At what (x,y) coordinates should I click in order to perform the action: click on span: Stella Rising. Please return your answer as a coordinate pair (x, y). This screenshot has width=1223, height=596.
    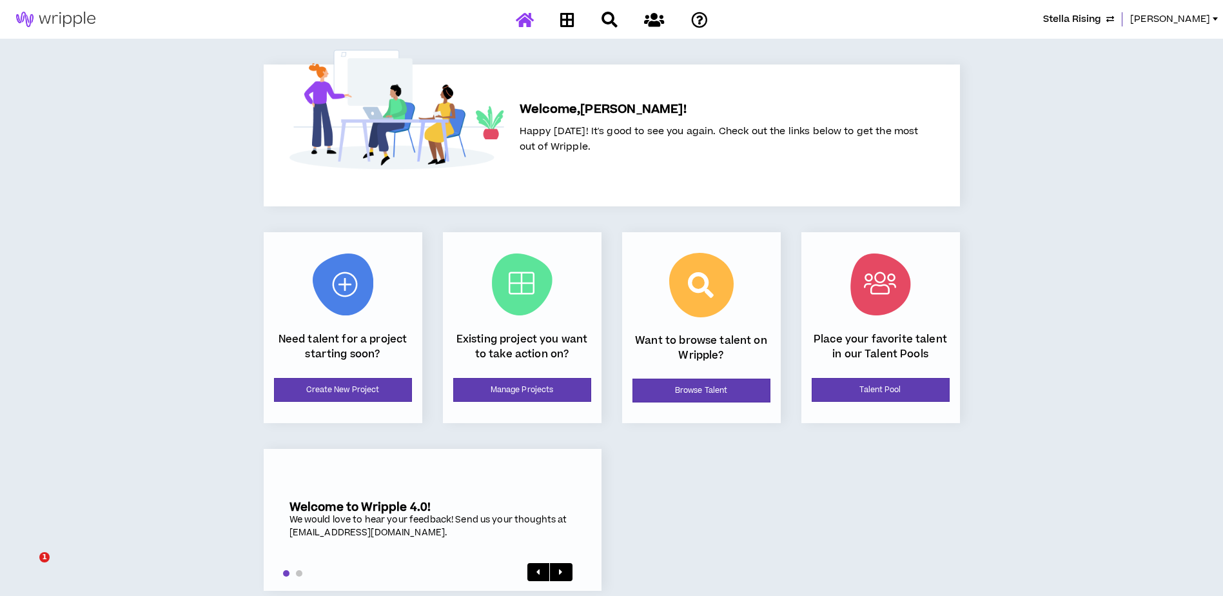
    Looking at the image, I should click on (1072, 19).